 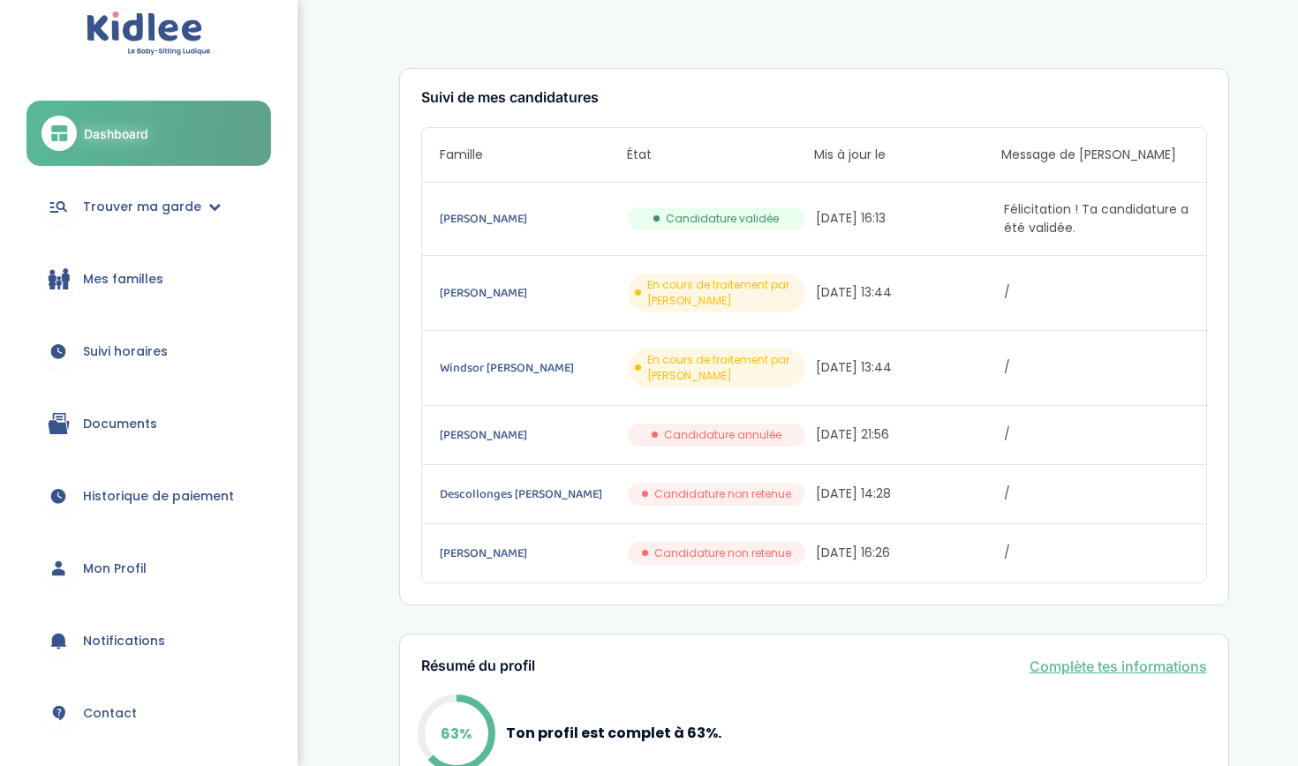 What do you see at coordinates (722, 435) in the screenshot?
I see `span: Candidature annulée` at bounding box center [722, 435].